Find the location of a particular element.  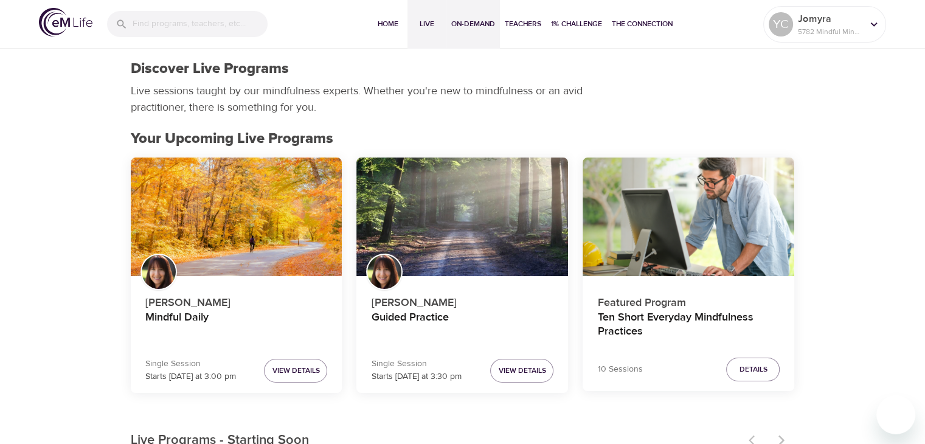

p: 10 Sessions is located at coordinates (620, 369).